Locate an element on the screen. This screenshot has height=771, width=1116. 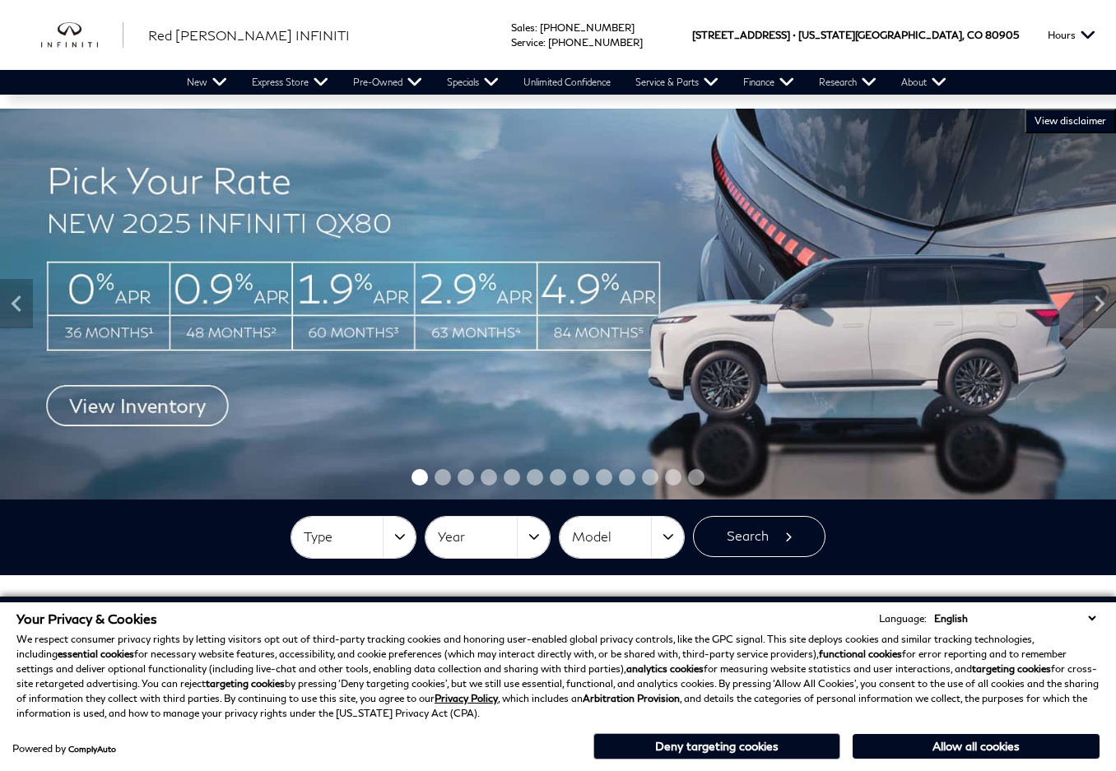
div: Powered by is located at coordinates (64, 749).